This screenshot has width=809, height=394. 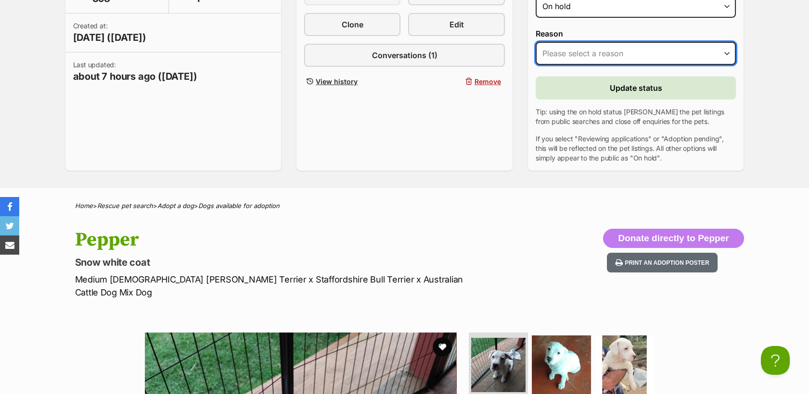 I want to click on a: Dogs available for adoption, so click(x=239, y=206).